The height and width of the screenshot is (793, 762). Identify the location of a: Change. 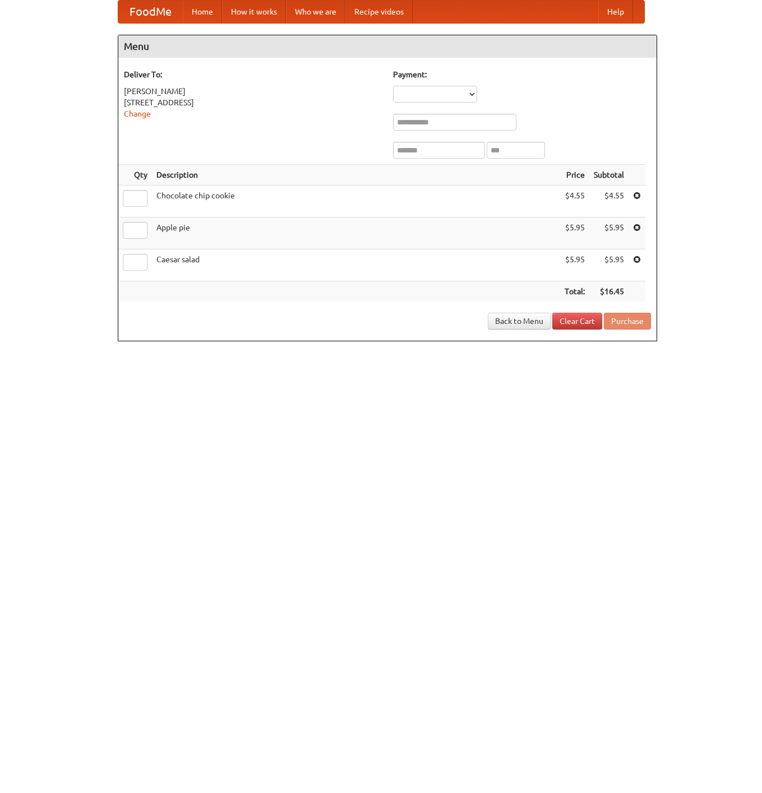
(137, 114).